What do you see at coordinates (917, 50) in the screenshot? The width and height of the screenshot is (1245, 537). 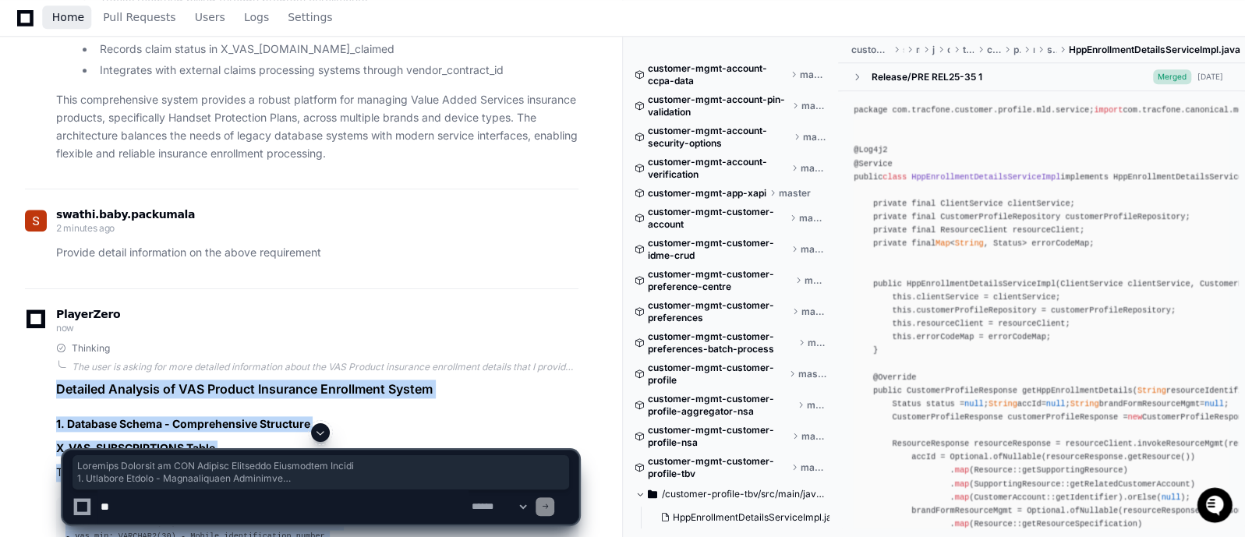 I see `span: main` at bounding box center [917, 50].